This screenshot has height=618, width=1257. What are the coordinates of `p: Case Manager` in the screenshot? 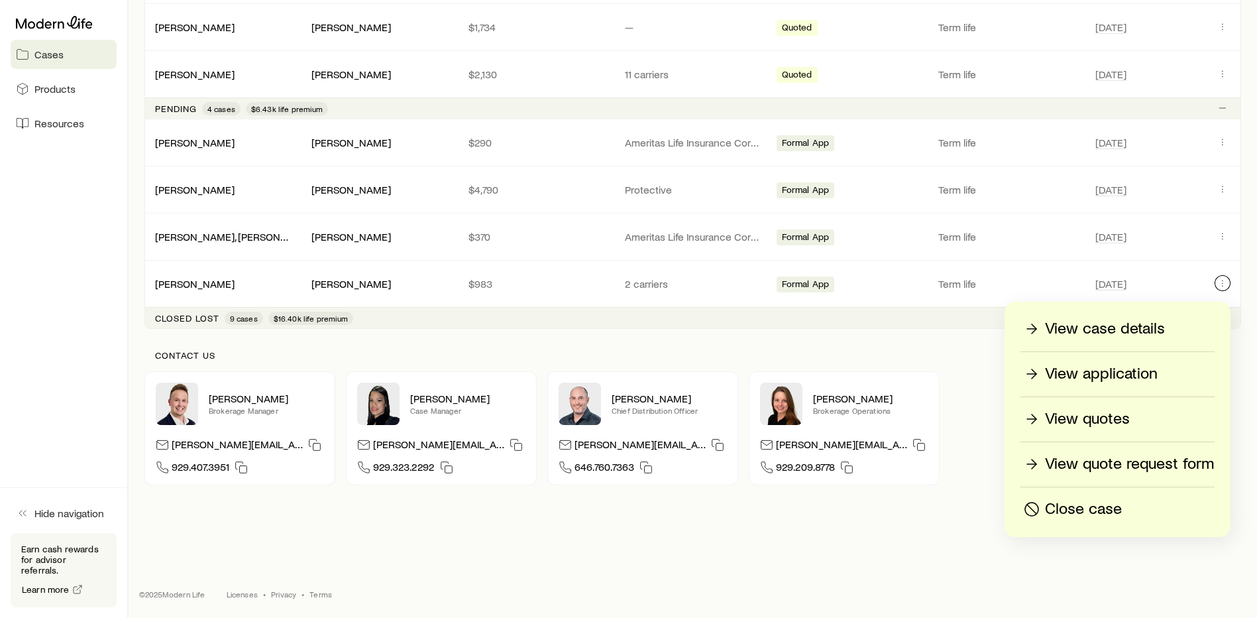 It's located at (468, 410).